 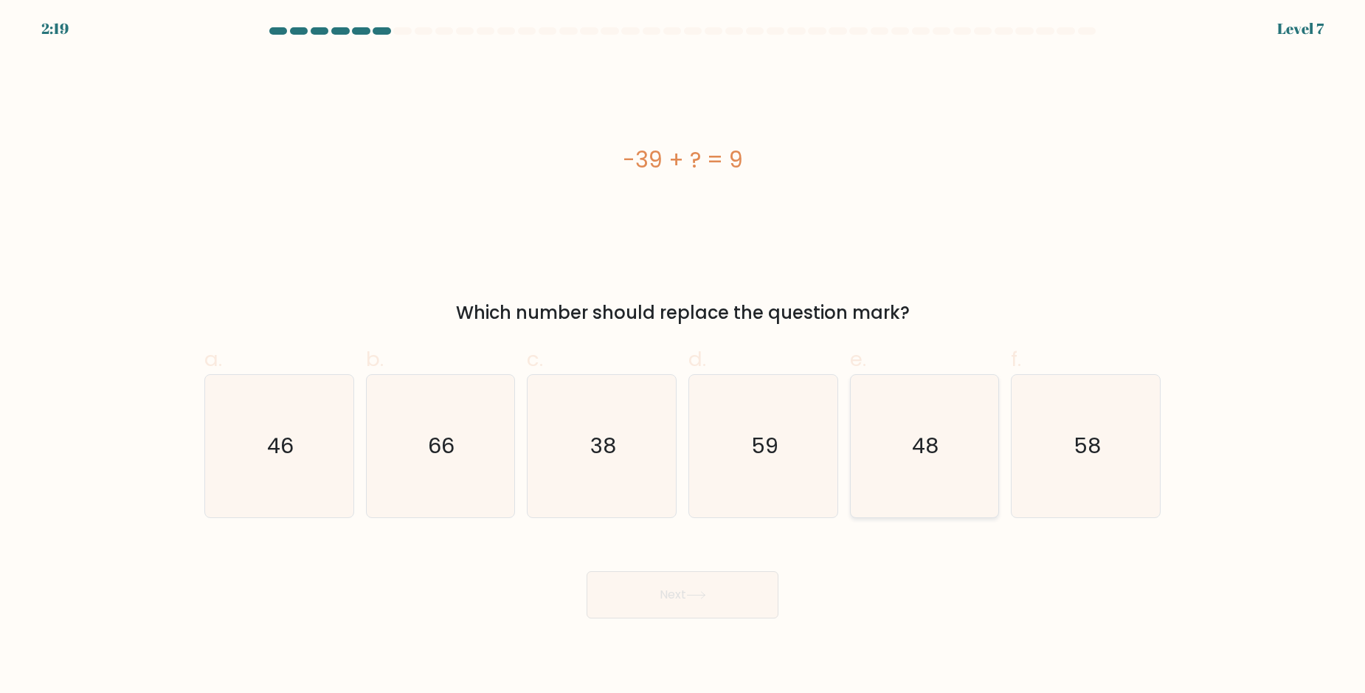 I want to click on span: a., so click(x=213, y=359).